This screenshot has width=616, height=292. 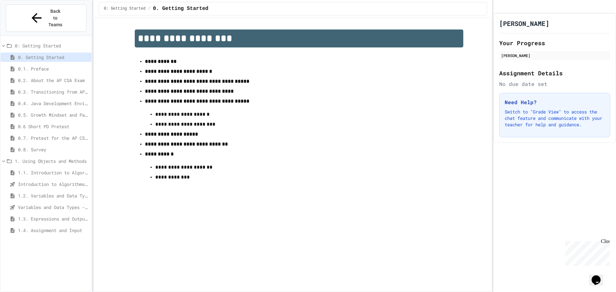 I want to click on span: 0.3. Transitioning from AP CSP to AP CSA, so click(x=53, y=92).